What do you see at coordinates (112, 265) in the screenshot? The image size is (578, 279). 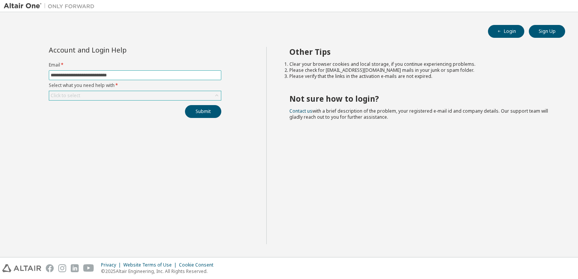 I see `div: Privacy` at bounding box center [112, 265].